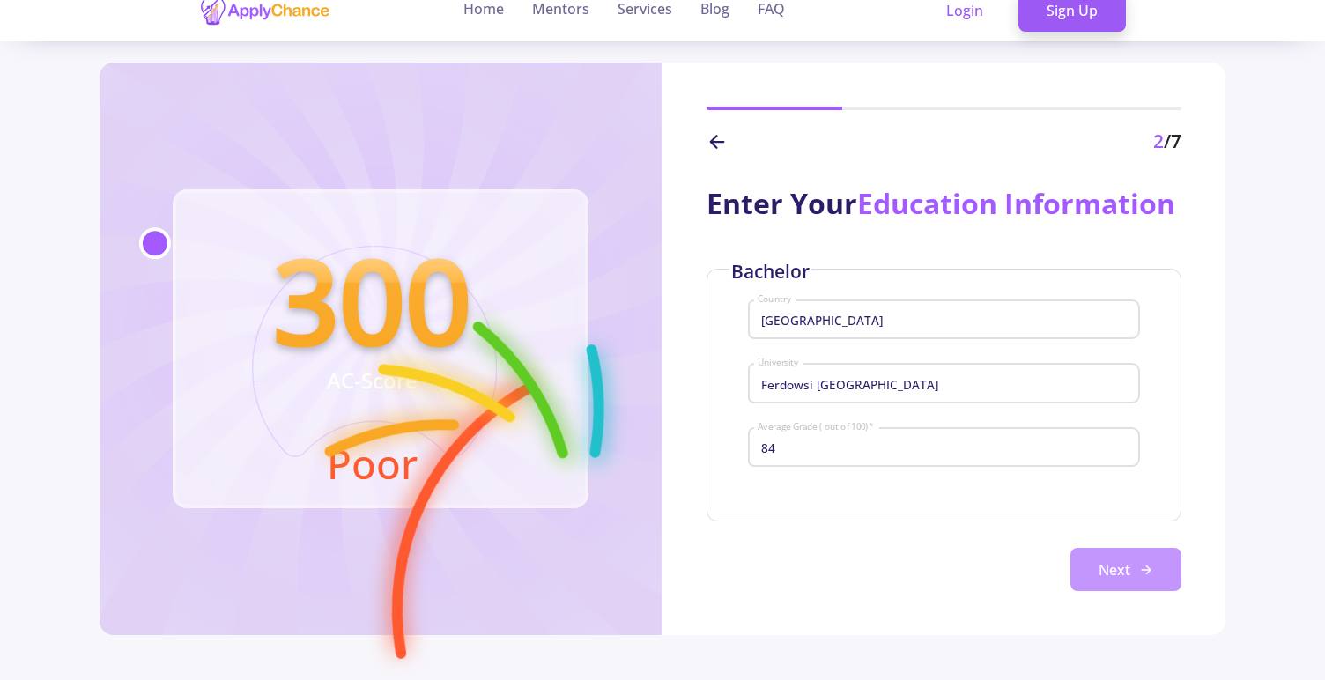 This screenshot has width=1325, height=680. Describe the element at coordinates (944, 204) in the screenshot. I see `div: Enter Your` at that location.